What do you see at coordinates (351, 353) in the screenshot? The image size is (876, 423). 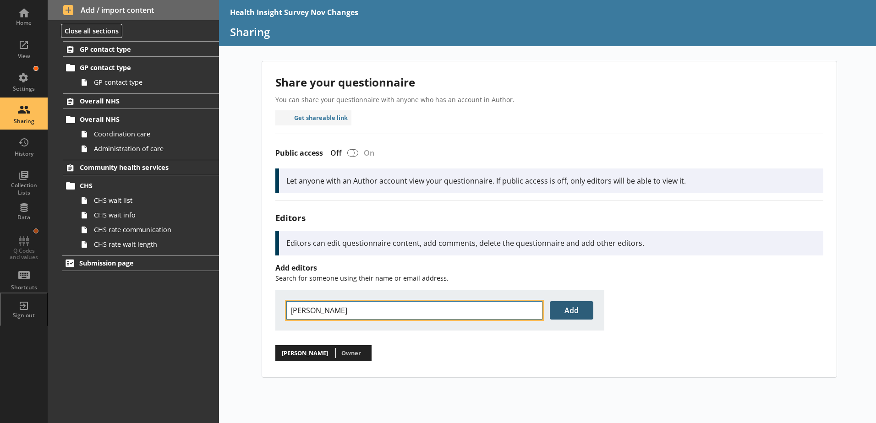 I see `span: Owner` at bounding box center [351, 353].